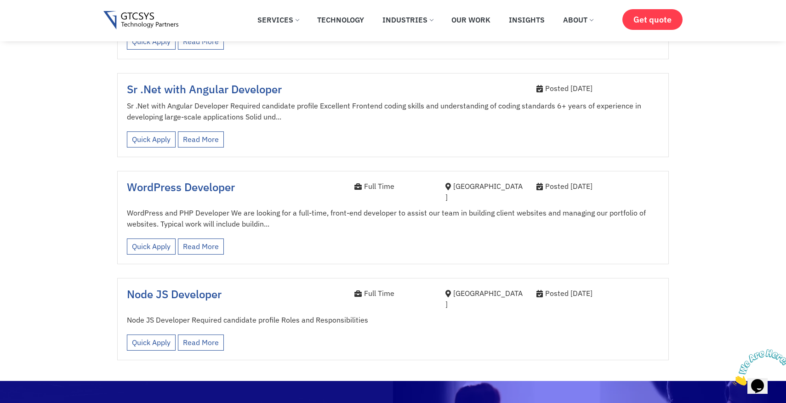  Describe the element at coordinates (174, 294) in the screenshot. I see `a: Node JS Developer` at that location.